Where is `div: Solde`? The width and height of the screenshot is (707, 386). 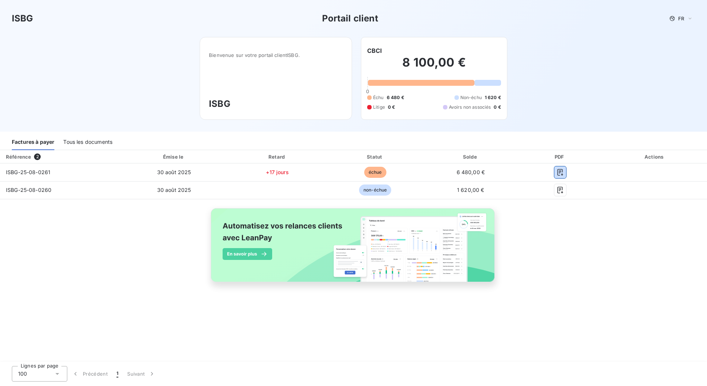 div: Solde is located at coordinates (470, 157).